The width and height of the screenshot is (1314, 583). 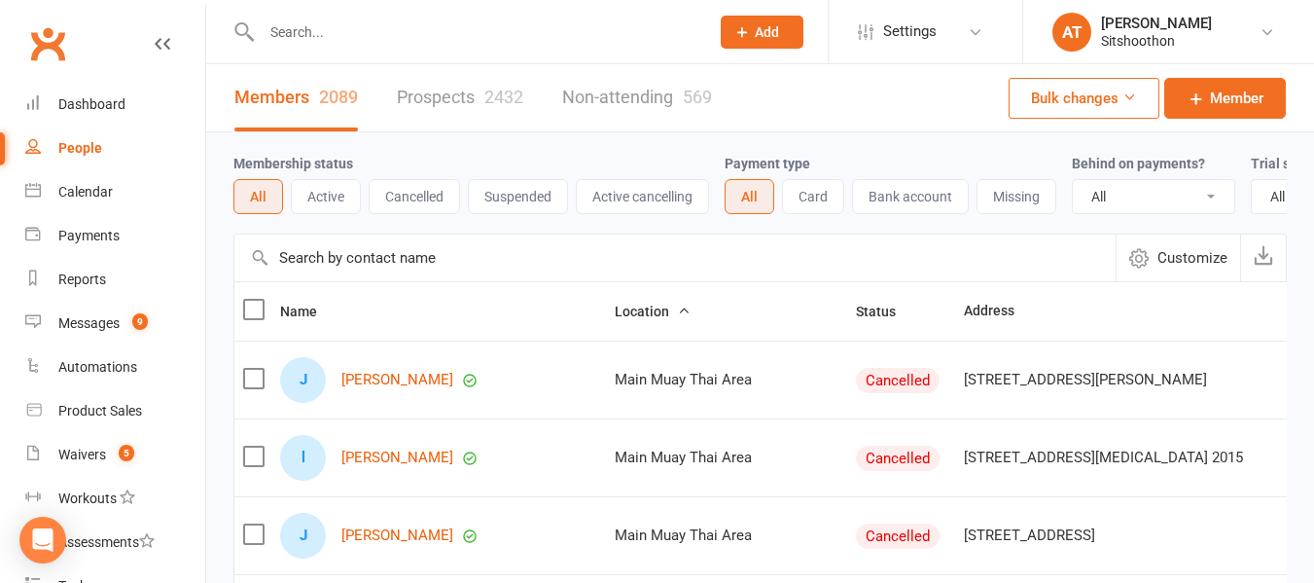 What do you see at coordinates (115, 192) in the screenshot?
I see `a: Calendar` at bounding box center [115, 192].